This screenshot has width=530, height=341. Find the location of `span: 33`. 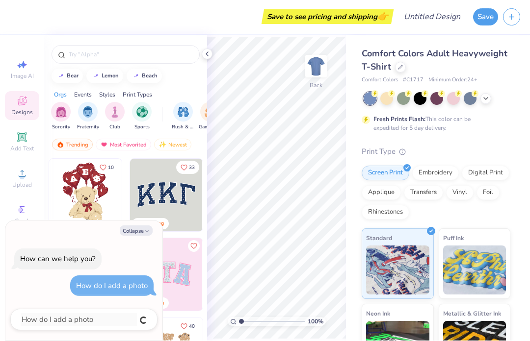

span: 33 is located at coordinates (192, 168).